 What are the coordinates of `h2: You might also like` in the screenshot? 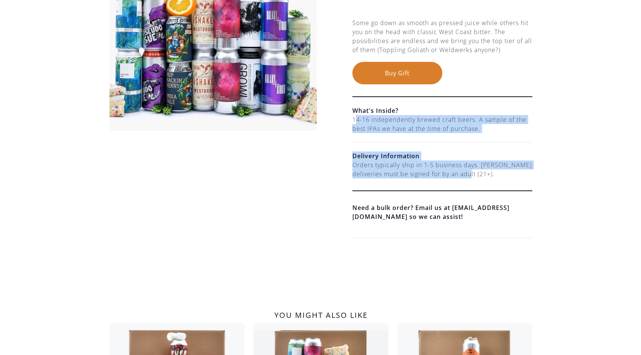 It's located at (321, 315).